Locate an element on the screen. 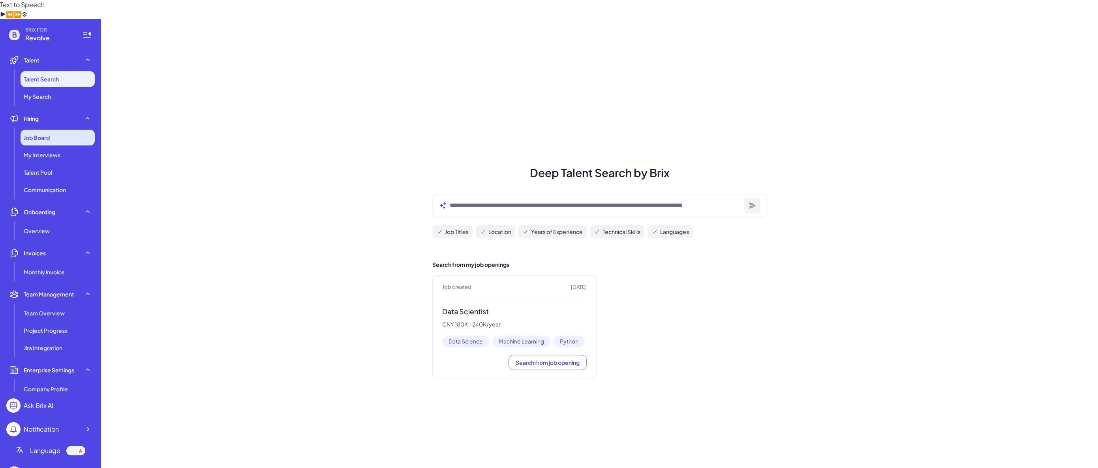 The image size is (1098, 468). h1: Deep Talent Search by Brix is located at coordinates (600, 173).